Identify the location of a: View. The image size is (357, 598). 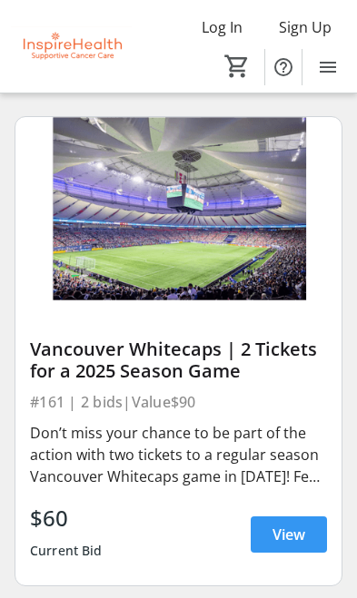
(289, 534).